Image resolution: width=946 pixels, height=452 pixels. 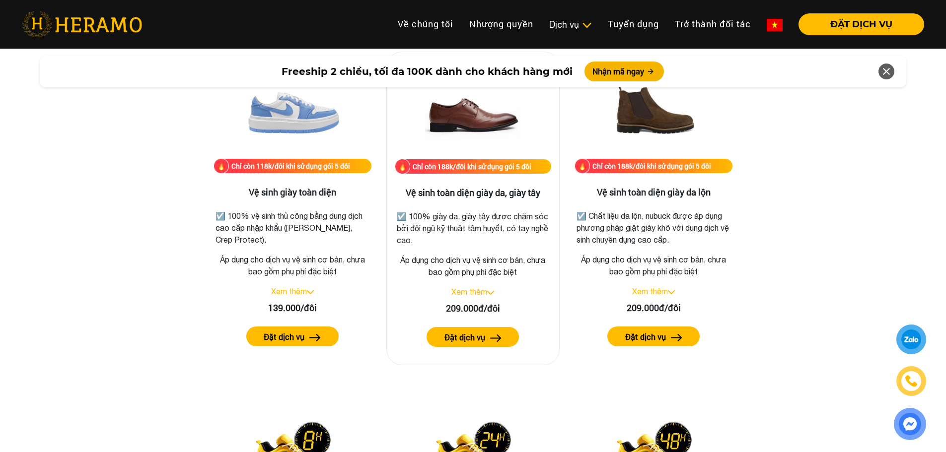 What do you see at coordinates (473, 228) in the screenshot?
I see `p: ☑️ 100% giày da, giày tây được chăm sóc bởi đội ngũ kỹ thuật tâm huyết, có tay nghề cao.` at bounding box center [473, 228].